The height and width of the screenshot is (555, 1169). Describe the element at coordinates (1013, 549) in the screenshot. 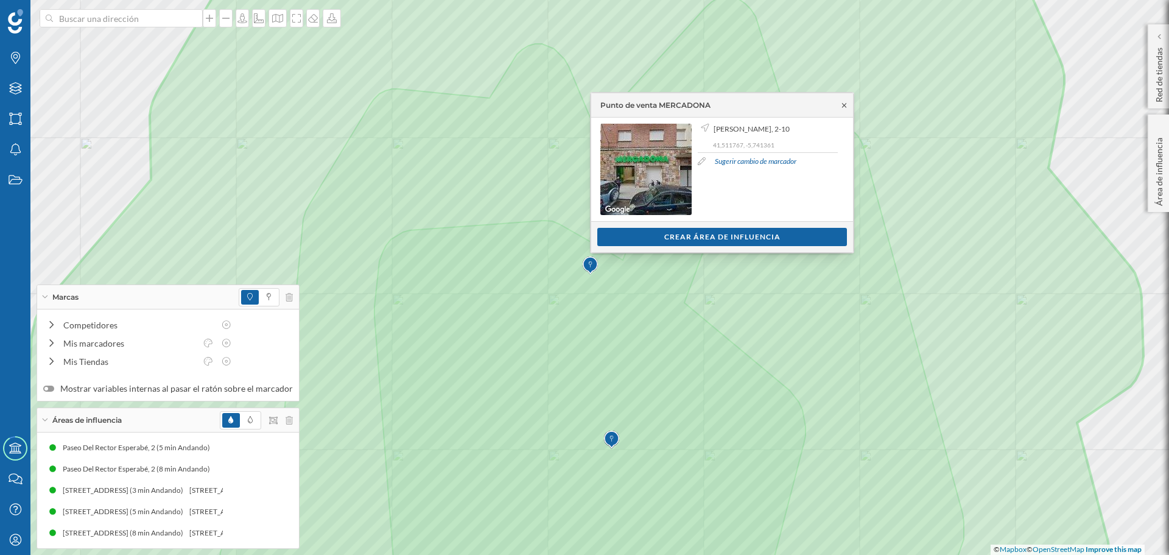

I see `a: Mapbox` at that location.